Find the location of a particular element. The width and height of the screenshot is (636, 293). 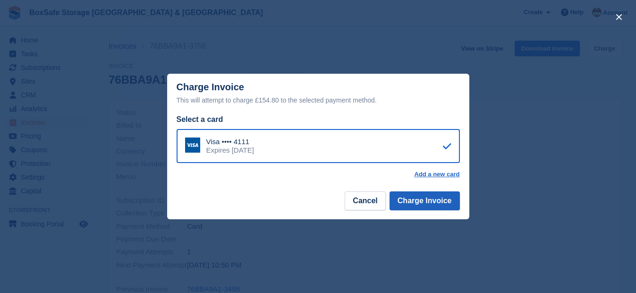

div: This will attempt to charge £154.80 to the selected payment method. is located at coordinates (318, 100).